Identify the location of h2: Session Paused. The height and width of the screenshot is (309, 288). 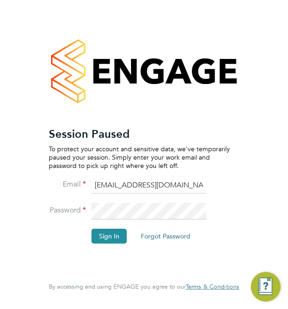
(139, 134).